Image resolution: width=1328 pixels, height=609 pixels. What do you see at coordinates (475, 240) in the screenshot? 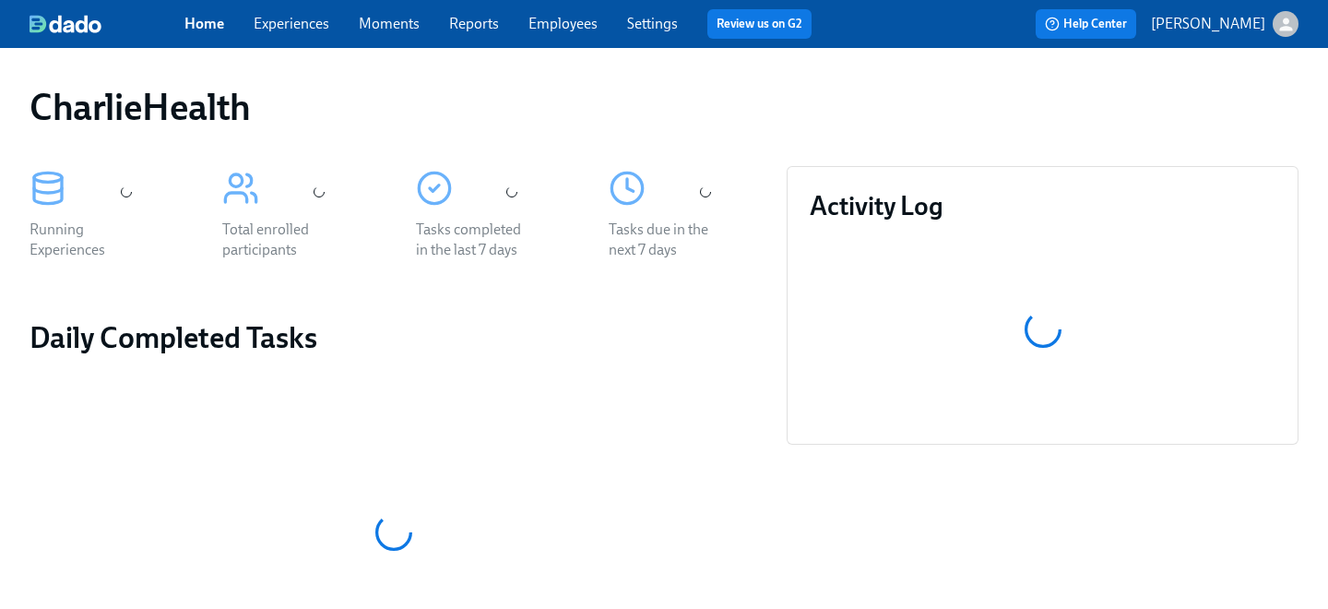
I see `div: Tasks completed in the last 7 days` at bounding box center [475, 240].